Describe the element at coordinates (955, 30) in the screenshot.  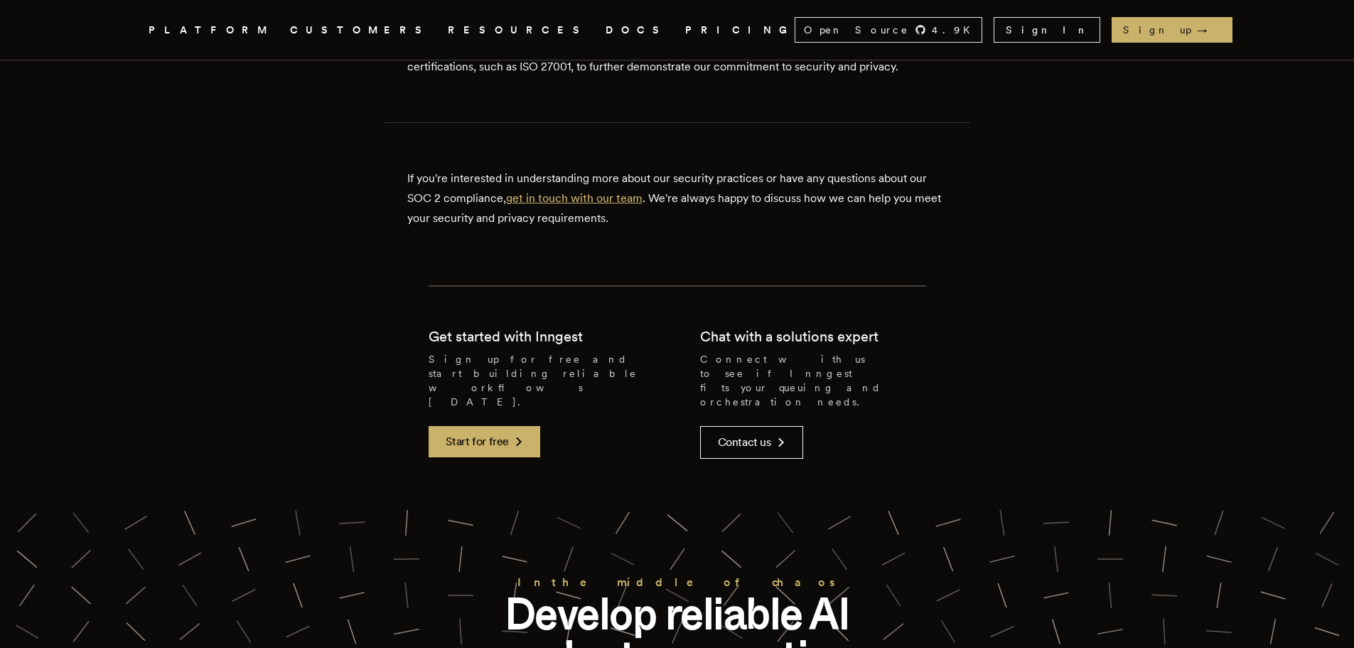
I see `span: 4.9 K` at that location.